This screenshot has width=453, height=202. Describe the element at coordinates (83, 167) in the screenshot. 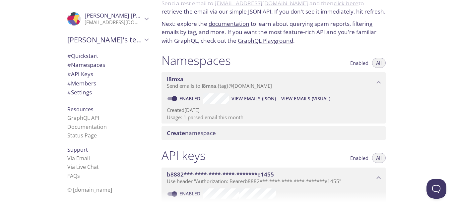

I see `a: Via Live Chat` at that location.